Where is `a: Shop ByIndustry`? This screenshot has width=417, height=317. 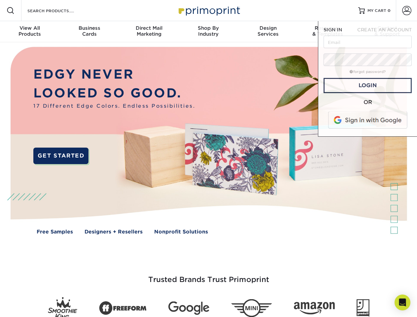 a: Shop ByIndustry is located at coordinates (208, 32).